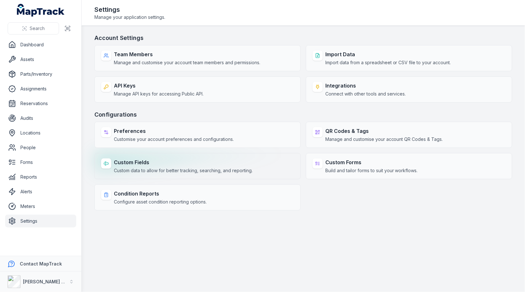 This screenshot has height=292, width=525. I want to click on a: Custom FormsBuild and tailor forms to suit your workflows., so click(409, 166).